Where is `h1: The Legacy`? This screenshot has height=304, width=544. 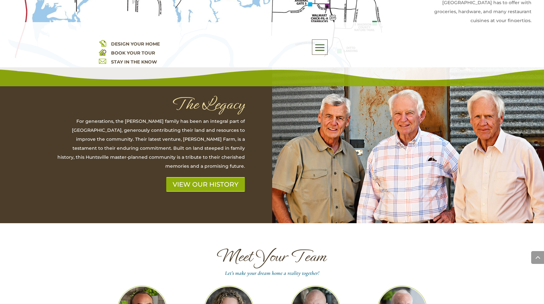
h1: The Legacy is located at coordinates (150, 106).